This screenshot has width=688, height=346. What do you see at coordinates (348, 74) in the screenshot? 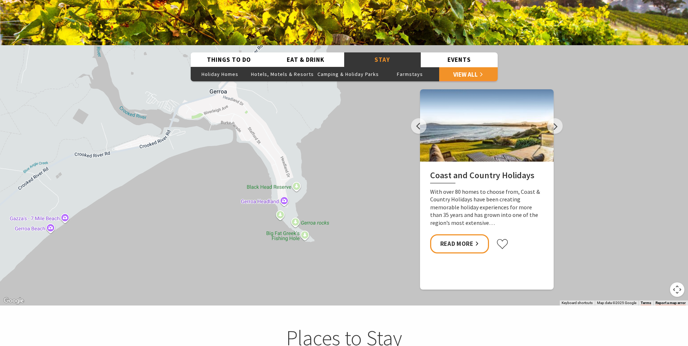
I see `button: Camping & Holiday Parks` at bounding box center [348, 74].